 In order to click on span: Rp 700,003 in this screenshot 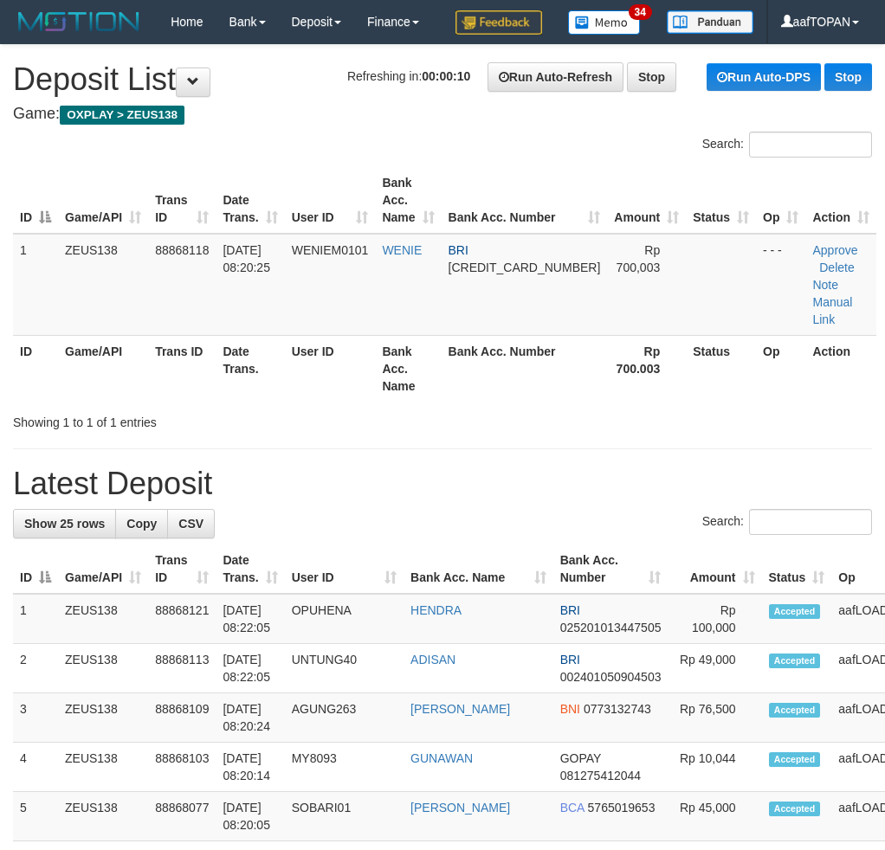, I will do `click(638, 259)`.